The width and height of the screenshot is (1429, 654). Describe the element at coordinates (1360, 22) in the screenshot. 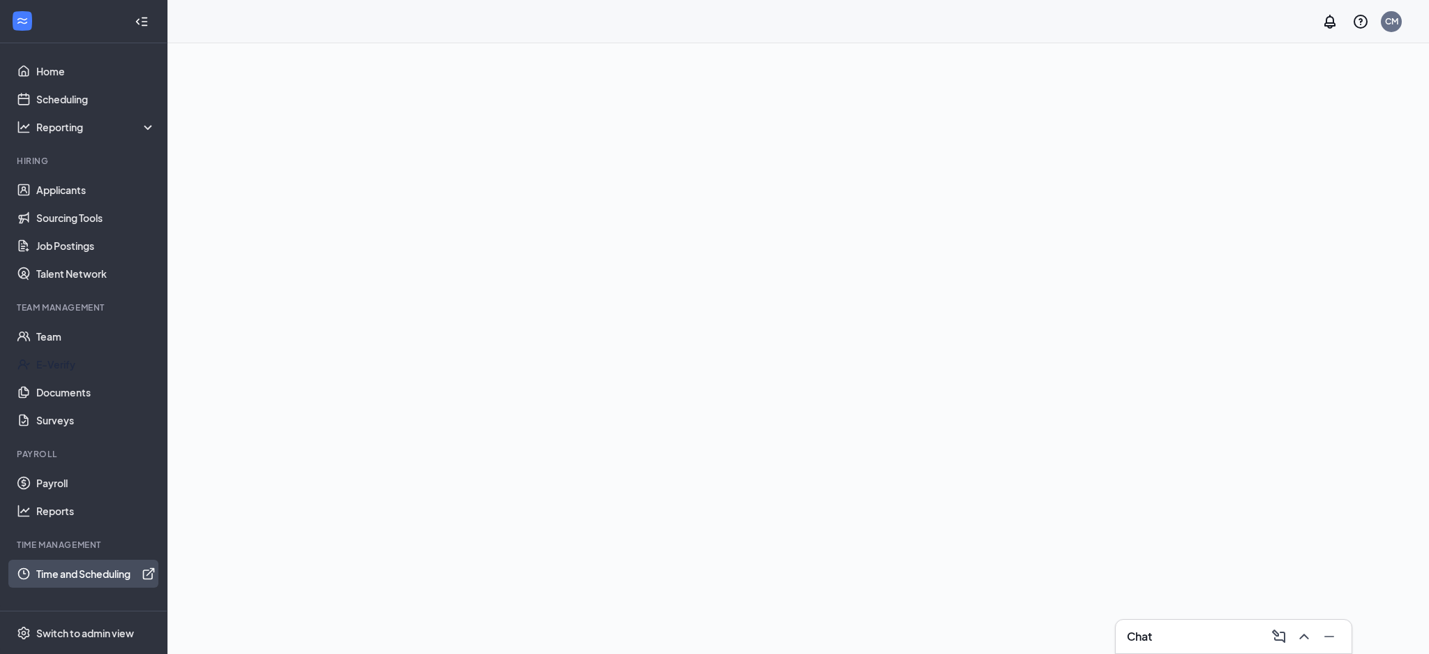

I see `svg: QuestionInfo` at that location.